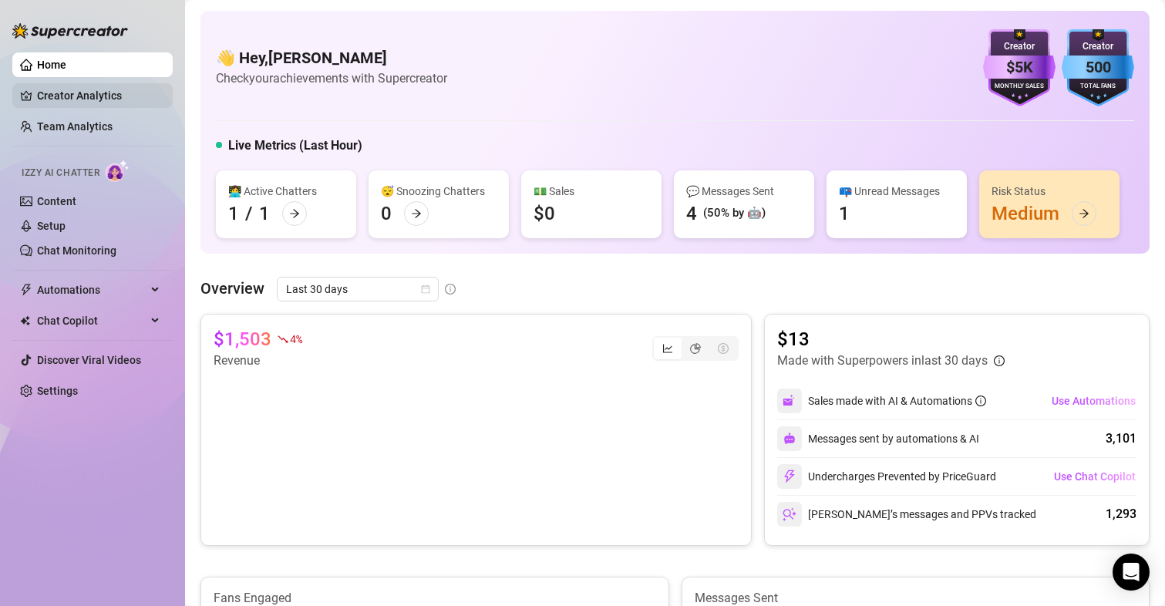  Describe the element at coordinates (76, 251) in the screenshot. I see `a: Chat Monitoring` at that location.